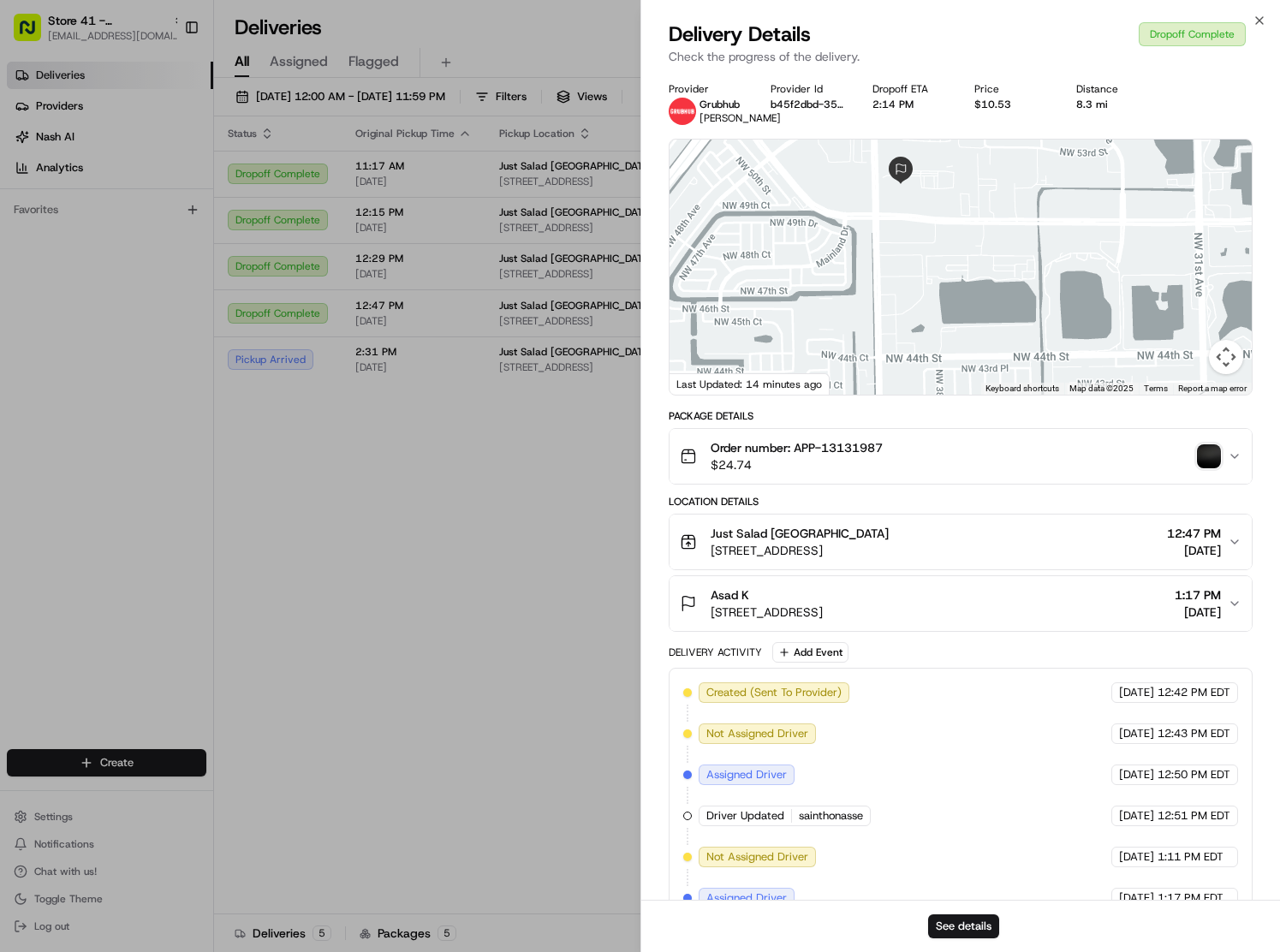  I want to click on img: Google, so click(702, 384).